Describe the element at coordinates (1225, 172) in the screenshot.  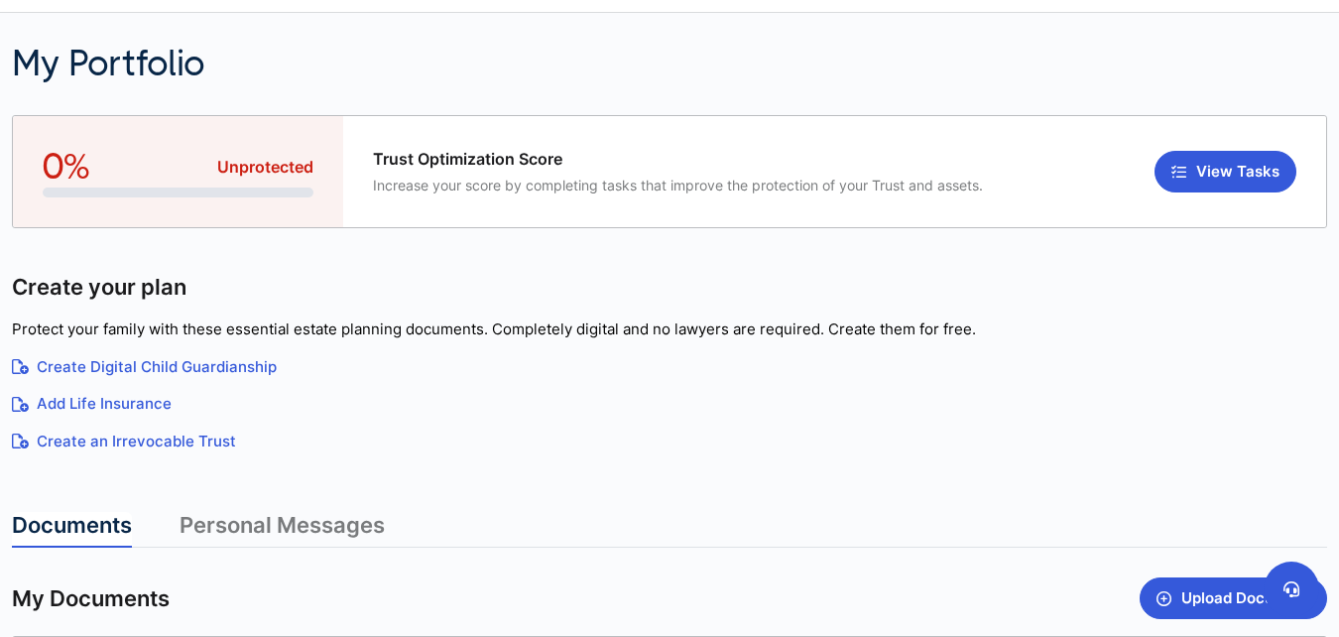
I see `button: View Tasks` at that location.